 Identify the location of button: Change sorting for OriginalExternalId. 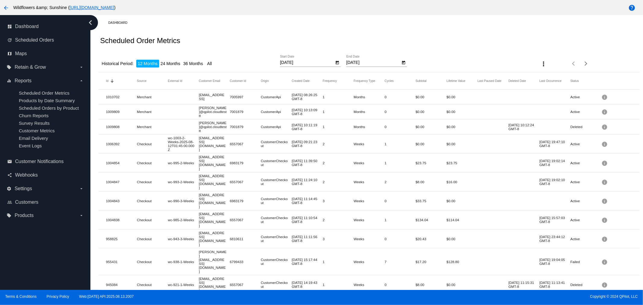
(175, 81).